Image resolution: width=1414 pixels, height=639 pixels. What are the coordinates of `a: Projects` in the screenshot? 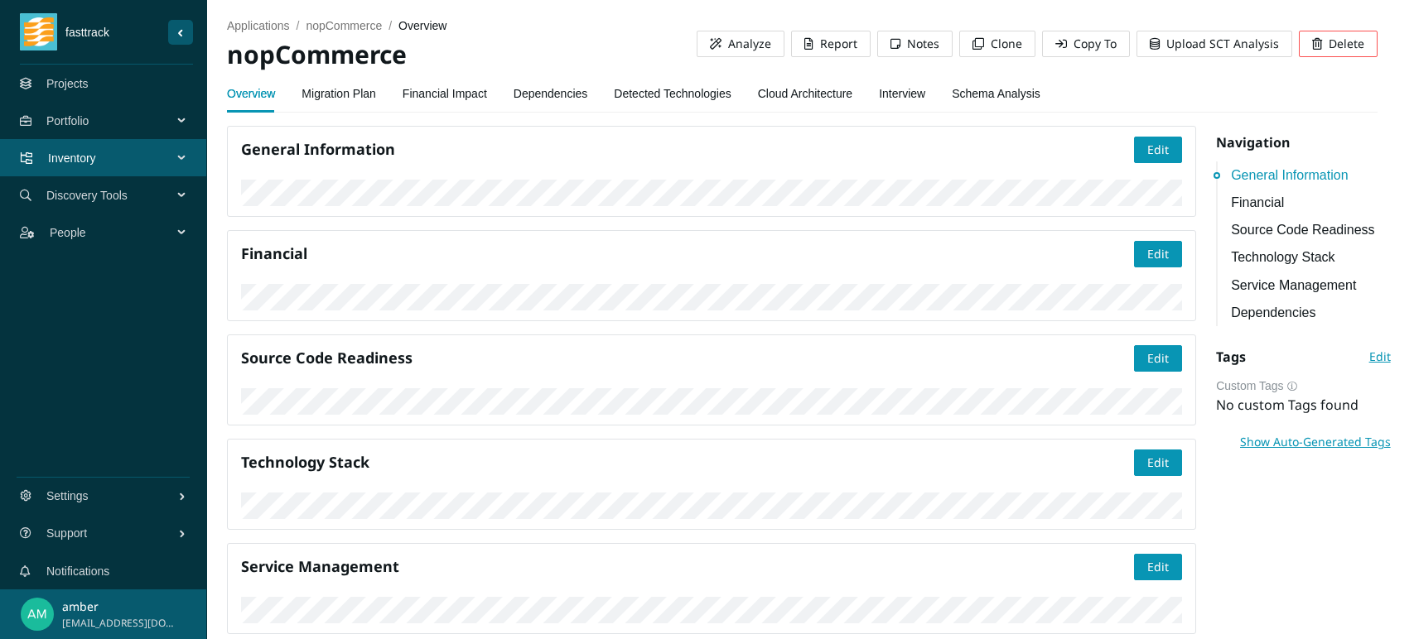 It's located at (67, 84).